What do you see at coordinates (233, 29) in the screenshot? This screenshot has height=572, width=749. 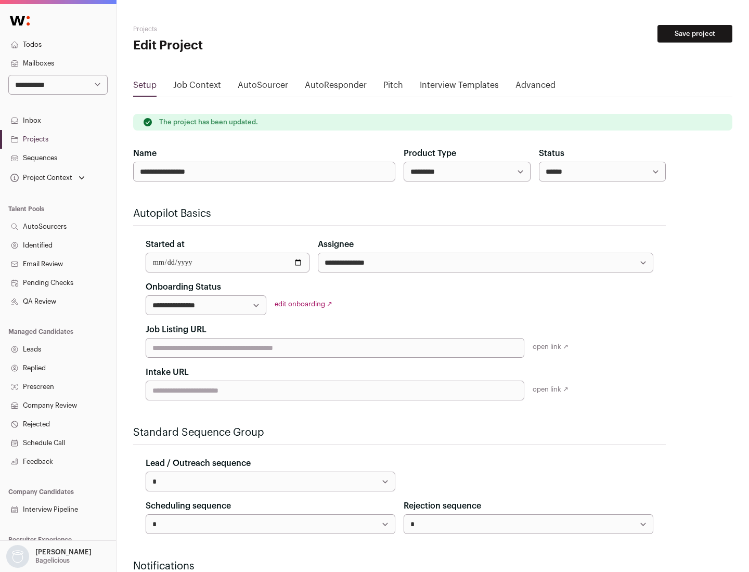 I see `h2: Projects` at bounding box center [233, 29].